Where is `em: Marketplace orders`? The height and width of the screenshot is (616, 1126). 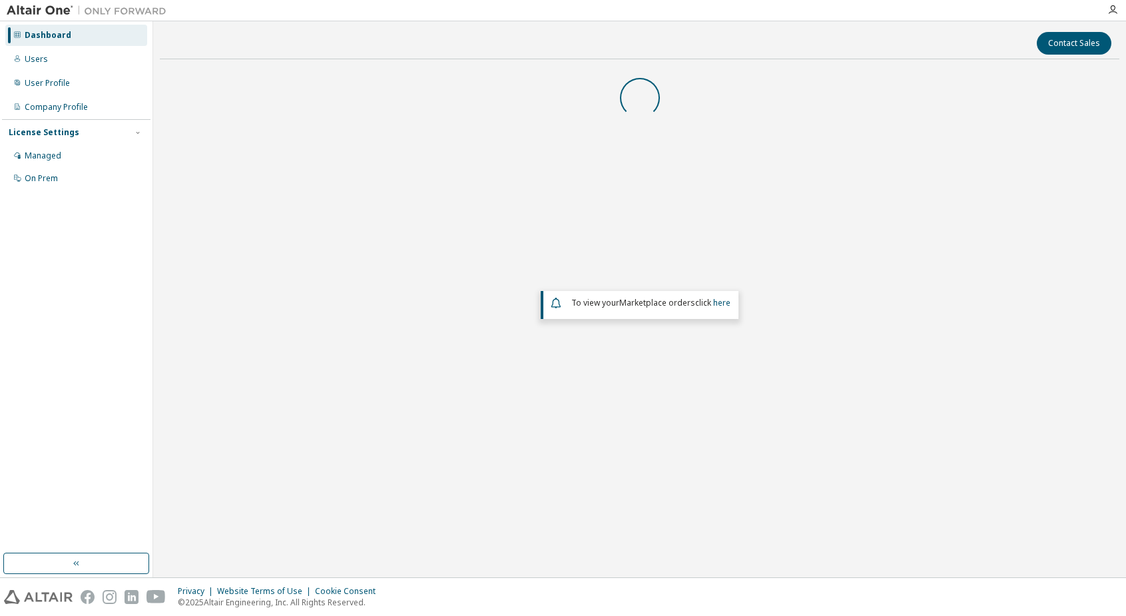
em: Marketplace orders is located at coordinates (657, 302).